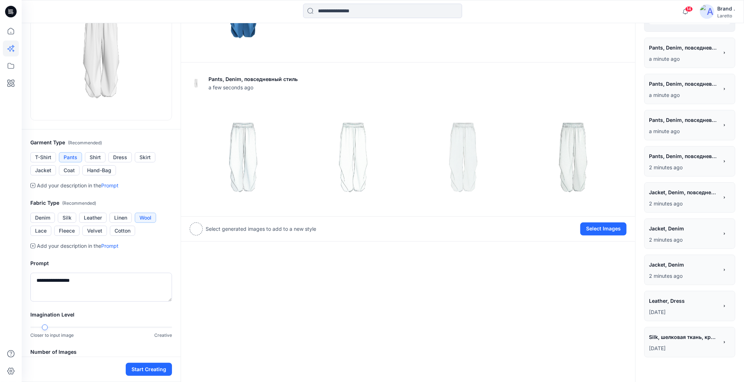 This screenshot has width=744, height=382. Describe the element at coordinates (120, 157) in the screenshot. I see `button: Dress` at that location.